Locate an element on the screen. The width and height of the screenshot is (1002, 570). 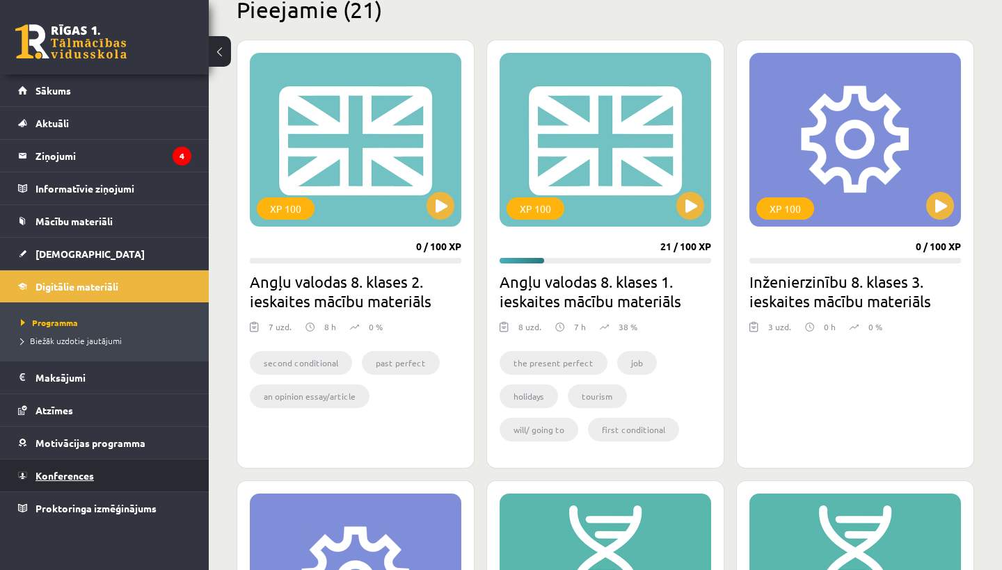
span: Motivācijas programma is located at coordinates (90, 443).